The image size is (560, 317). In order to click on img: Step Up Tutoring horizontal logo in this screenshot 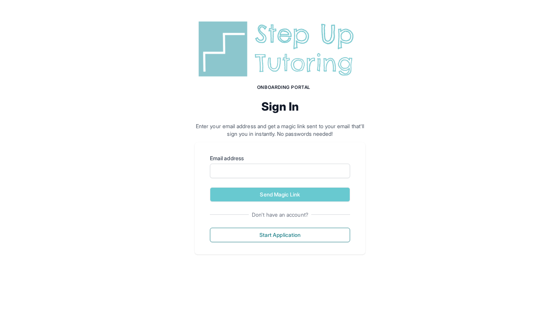, I will do `click(280, 49)`.